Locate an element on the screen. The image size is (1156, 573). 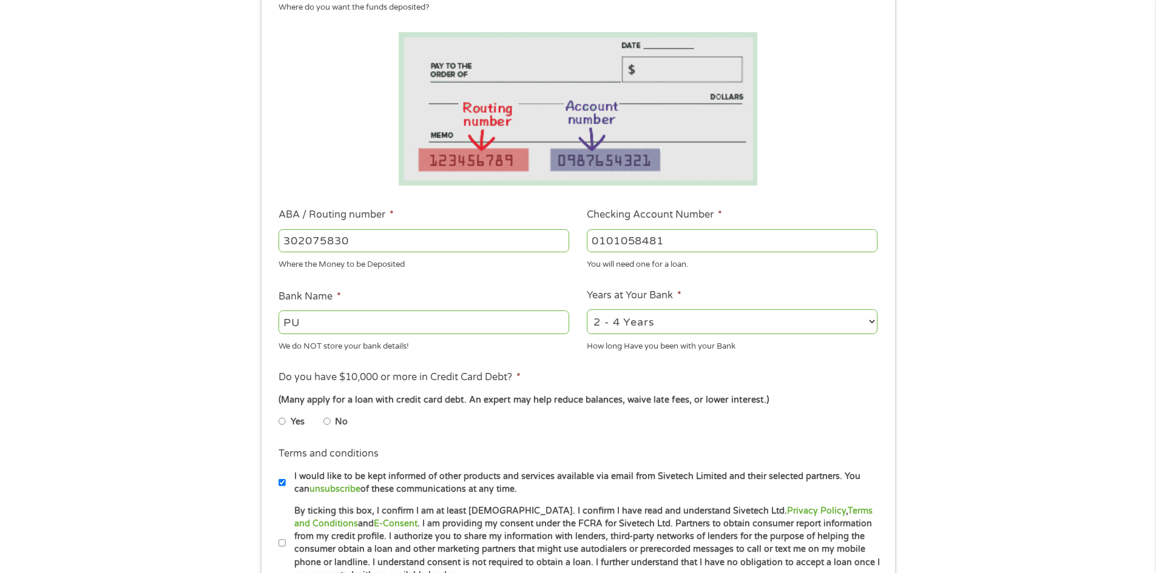
img: Routing number location is located at coordinates (578, 109).